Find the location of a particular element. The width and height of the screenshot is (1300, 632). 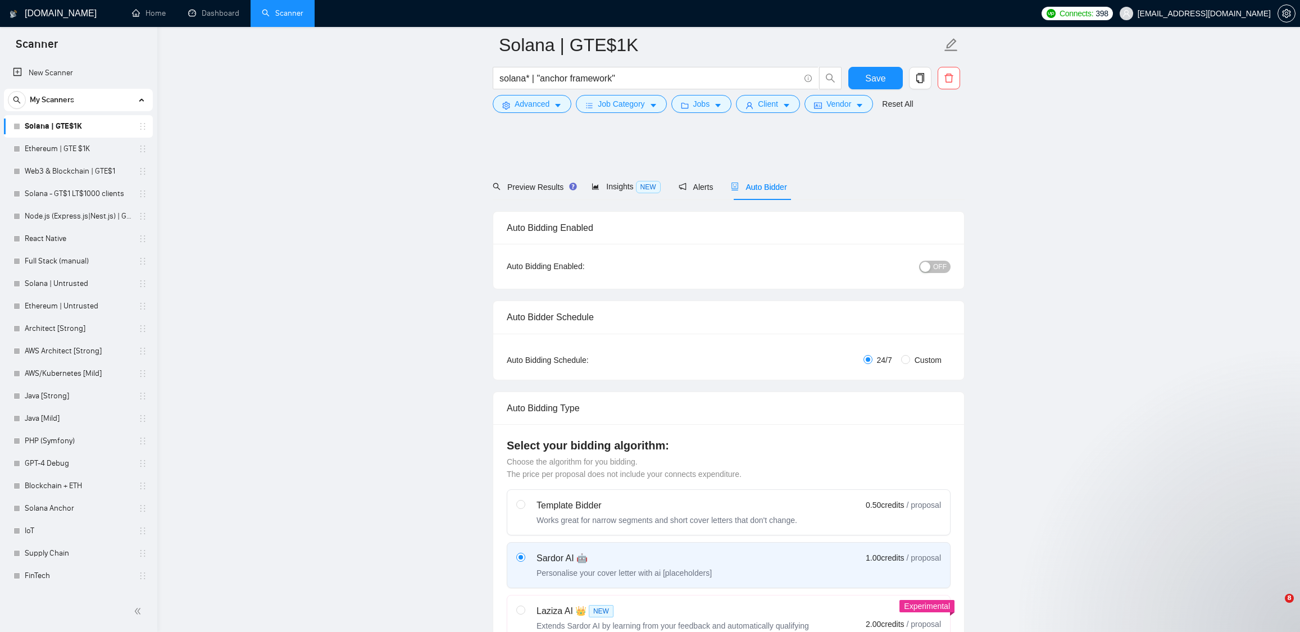

a: Blockchain + ETH is located at coordinates (78, 486).